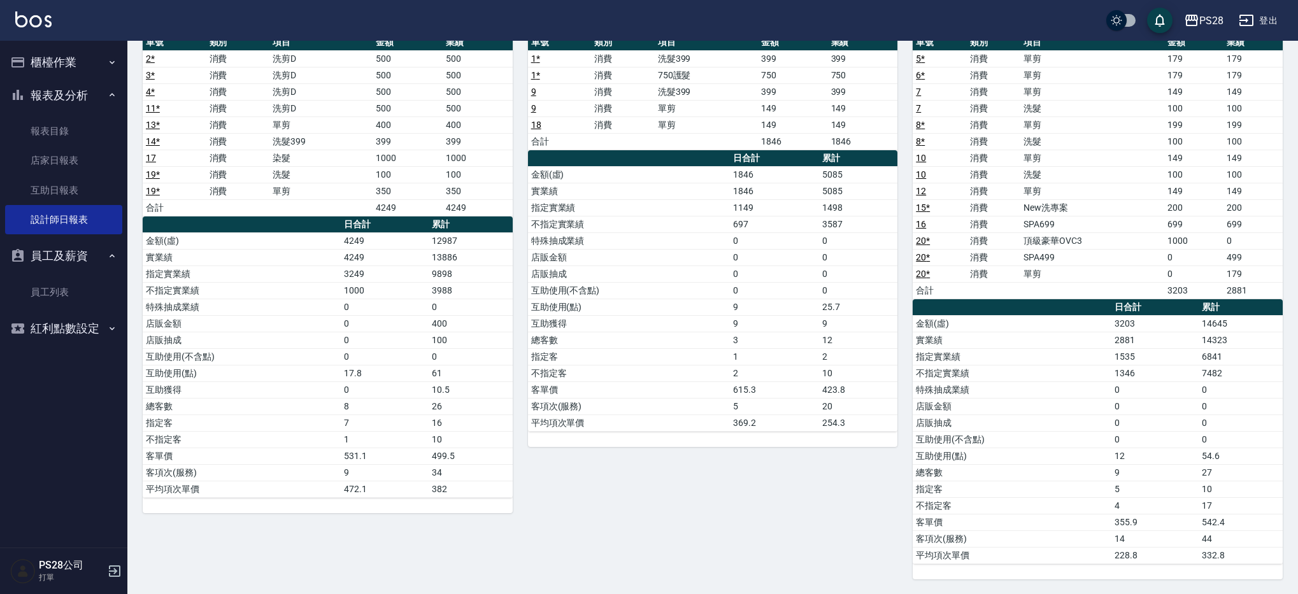  What do you see at coordinates (321, 75) in the screenshot?
I see `td: 洗剪D` at bounding box center [321, 75].